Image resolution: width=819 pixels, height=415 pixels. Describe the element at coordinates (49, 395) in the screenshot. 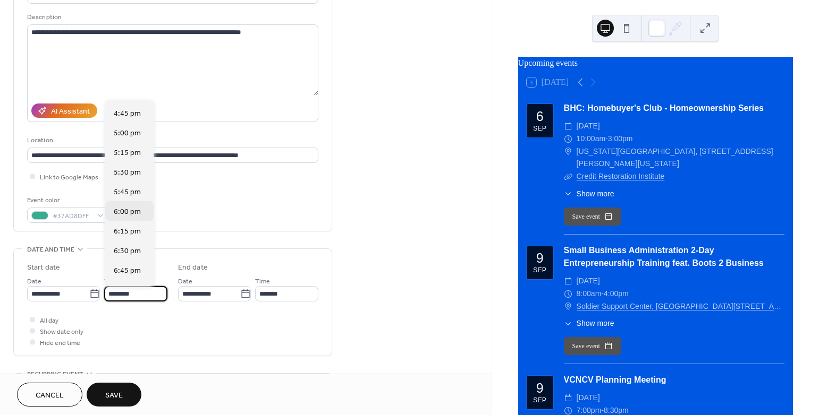

I see `button: Cancel` at that location.